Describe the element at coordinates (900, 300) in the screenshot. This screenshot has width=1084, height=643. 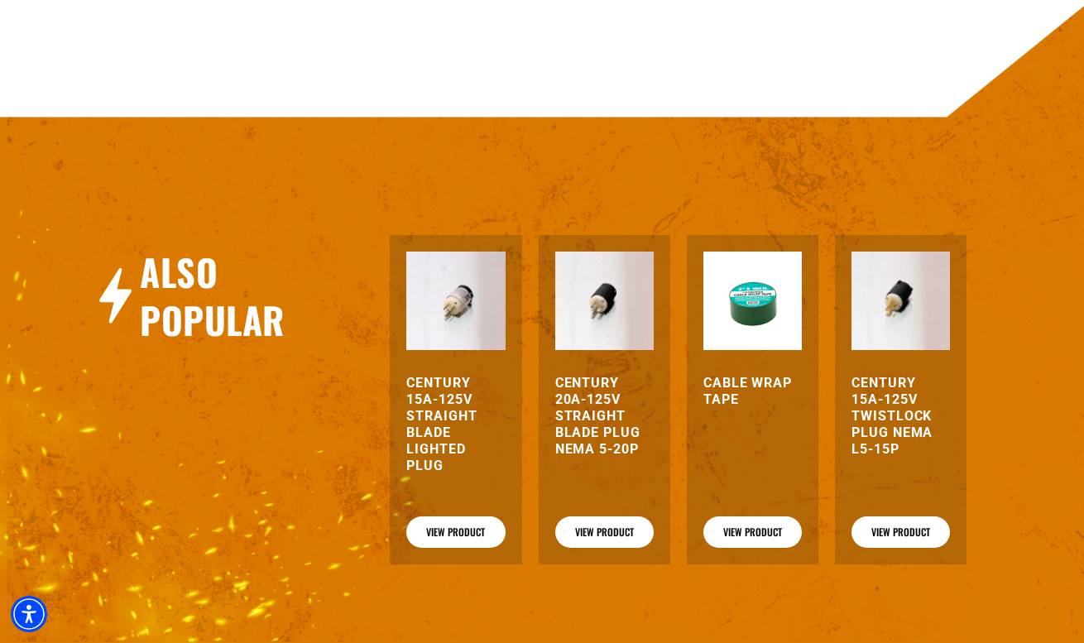
I see `img: Century 15A-125V Twistlock Plug NEMA L5-15P` at that location.